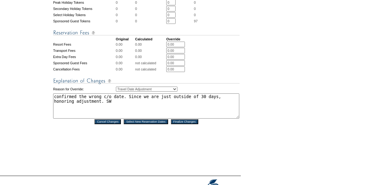 The width and height of the screenshot is (376, 185). What do you see at coordinates (196, 21) in the screenshot?
I see `span: 97` at bounding box center [196, 21].